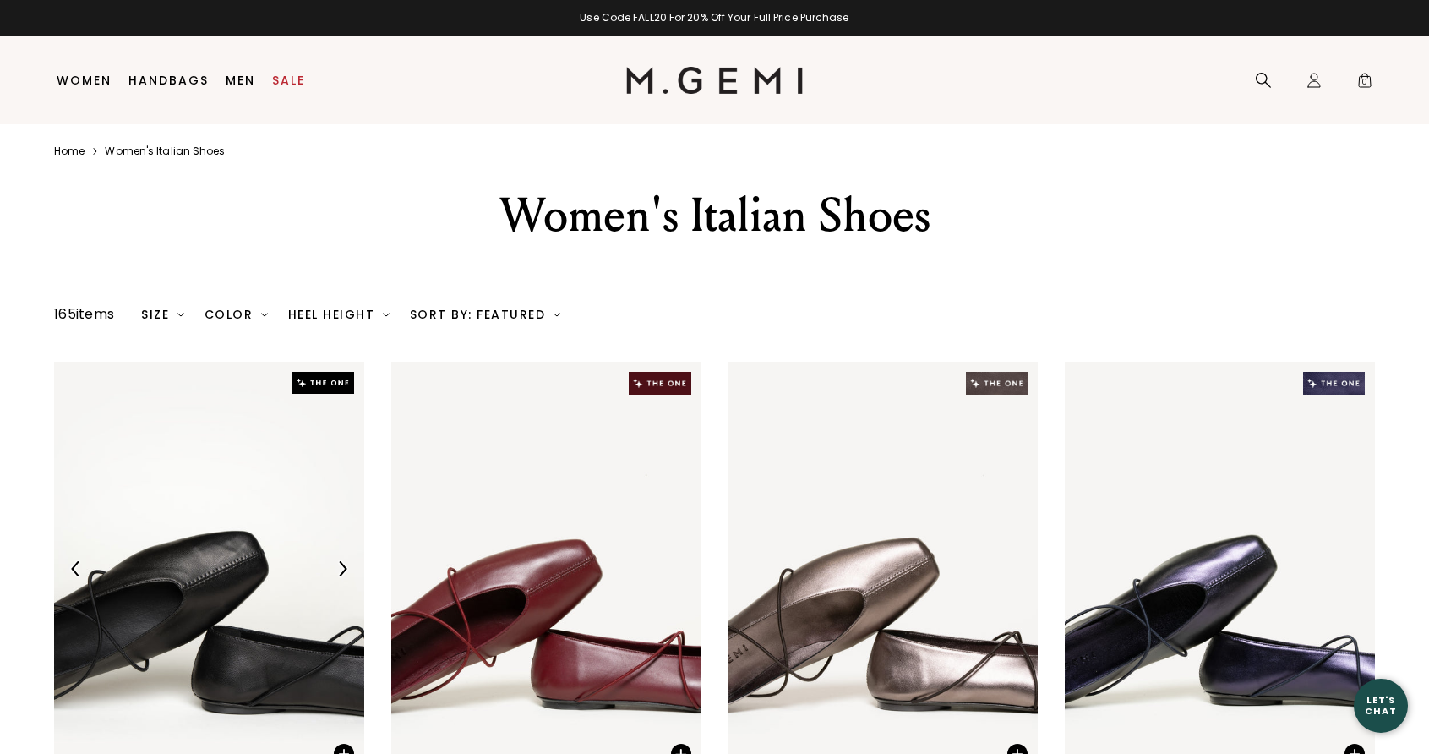  Describe the element at coordinates (1364, 84) in the screenshot. I see `span: 0` at that location.